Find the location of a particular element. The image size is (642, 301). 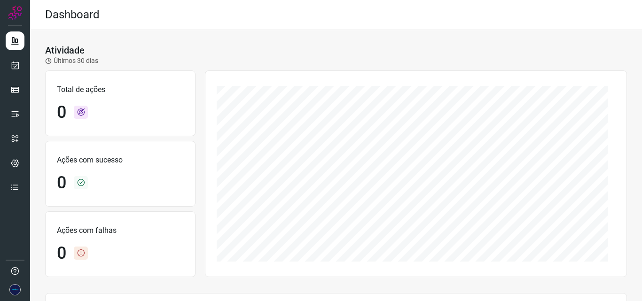

p: Total de ações is located at coordinates (120, 90).